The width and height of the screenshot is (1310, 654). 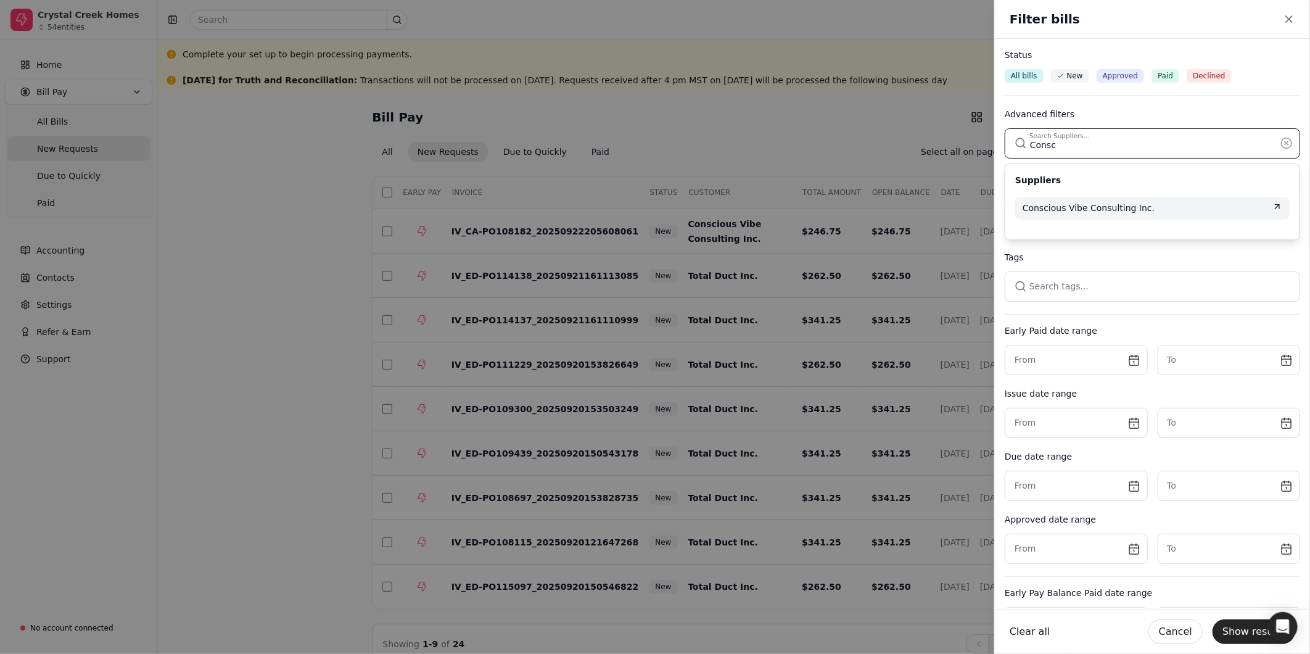 I want to click on div: Issue date range, so click(x=1152, y=394).